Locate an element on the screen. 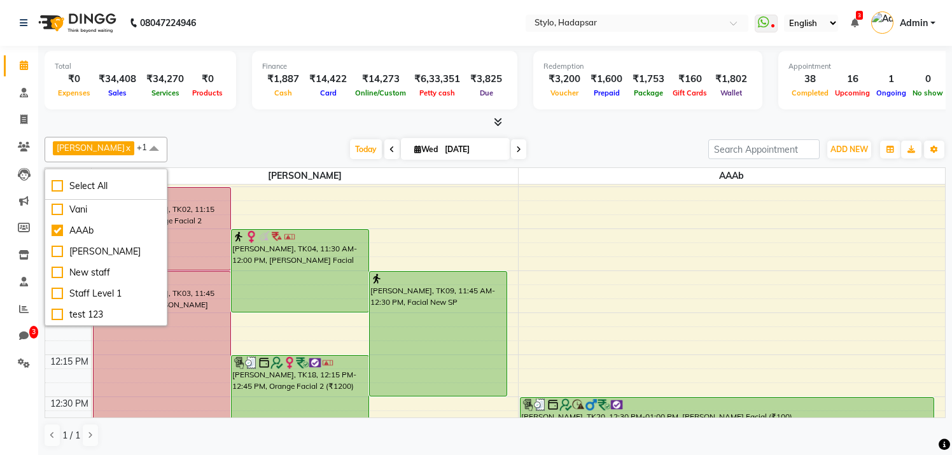  div: ₹34,270 is located at coordinates (165, 79).